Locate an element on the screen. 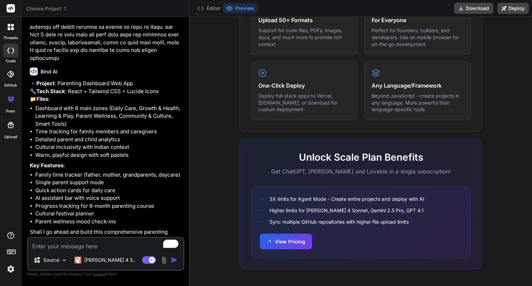 Image resolution: width=532 pixels, height=286 pixels. h4: One-Click Deploy is located at coordinates (304, 86).